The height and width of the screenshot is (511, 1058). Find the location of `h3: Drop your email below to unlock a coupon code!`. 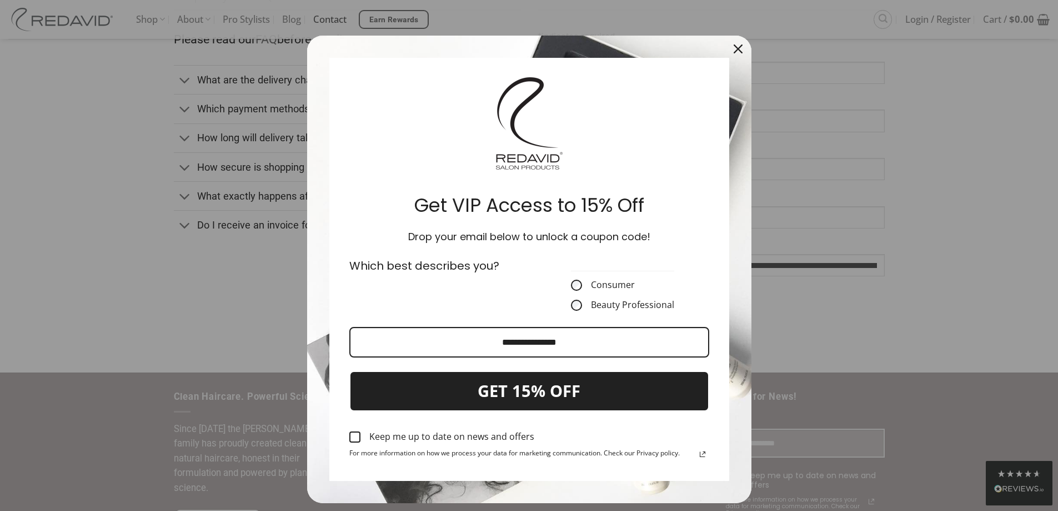

h3: Drop your email below to unlock a coupon code! is located at coordinates (529, 237).